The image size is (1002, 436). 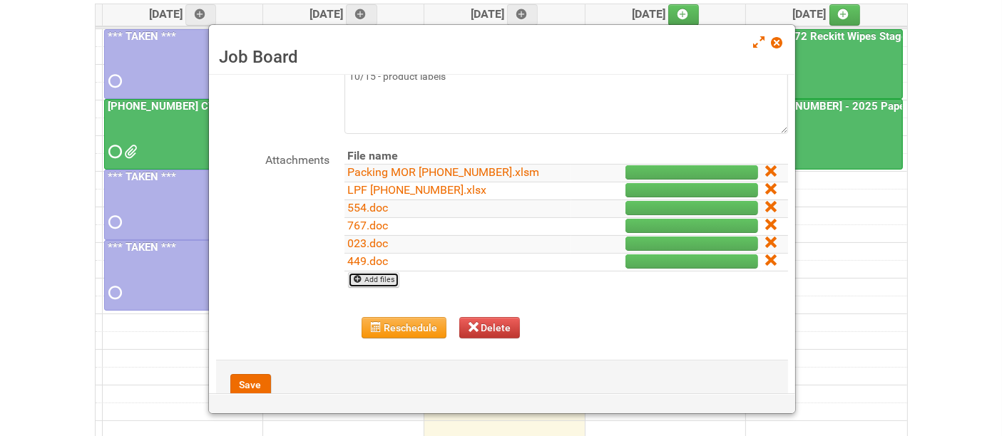 What do you see at coordinates (404, 328) in the screenshot?
I see `button: Reschedule` at bounding box center [404, 328].